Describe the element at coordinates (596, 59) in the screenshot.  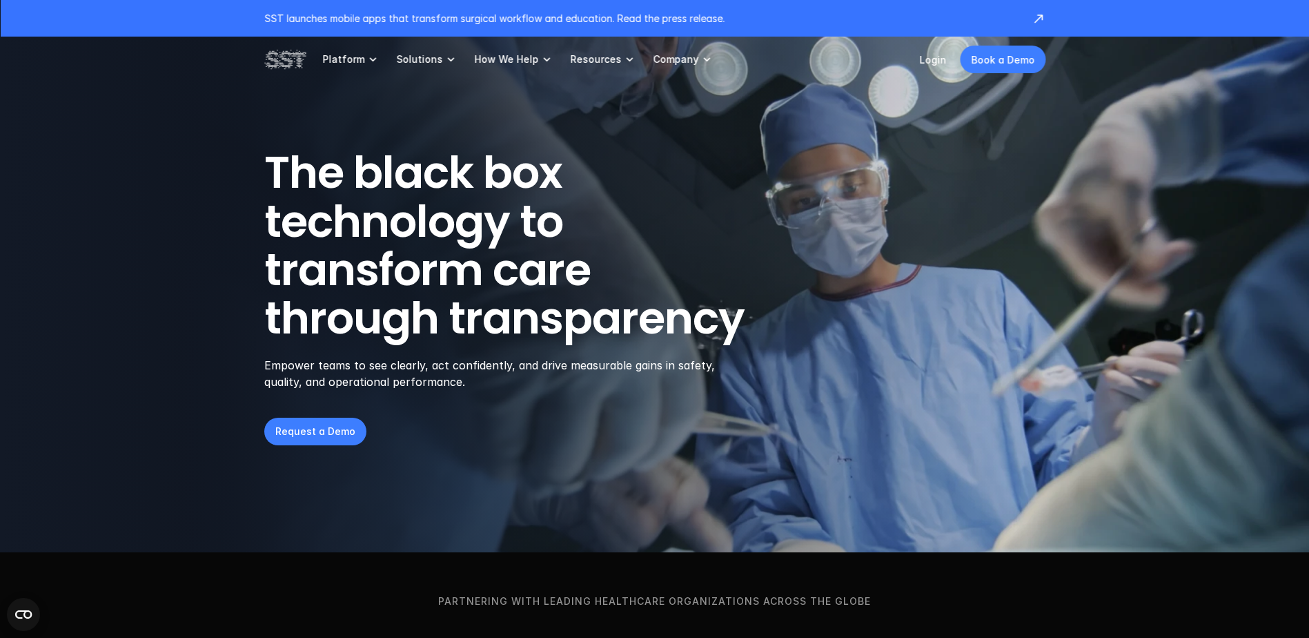
I see `p: Resources` at that location.